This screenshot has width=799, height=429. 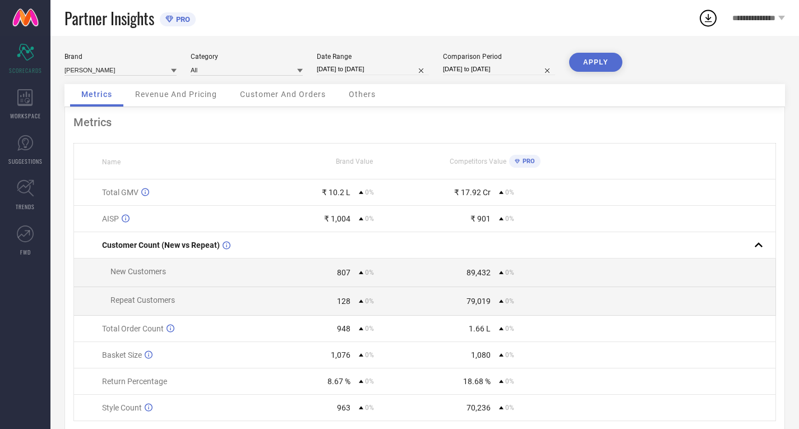 I want to click on div: ₹ 1,004, so click(x=337, y=219).